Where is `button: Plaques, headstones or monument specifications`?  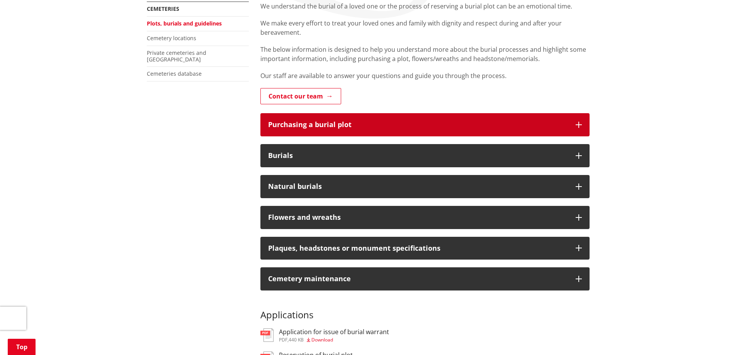
button: Plaques, headstones or monument specifications is located at coordinates (425, 248).